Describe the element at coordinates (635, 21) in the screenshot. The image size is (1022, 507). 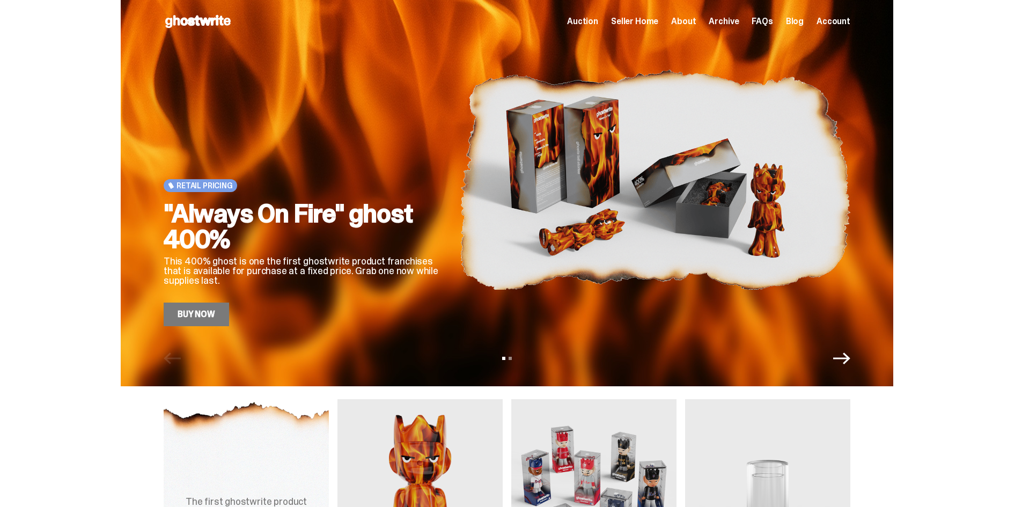
I see `span: Seller Home` at that location.